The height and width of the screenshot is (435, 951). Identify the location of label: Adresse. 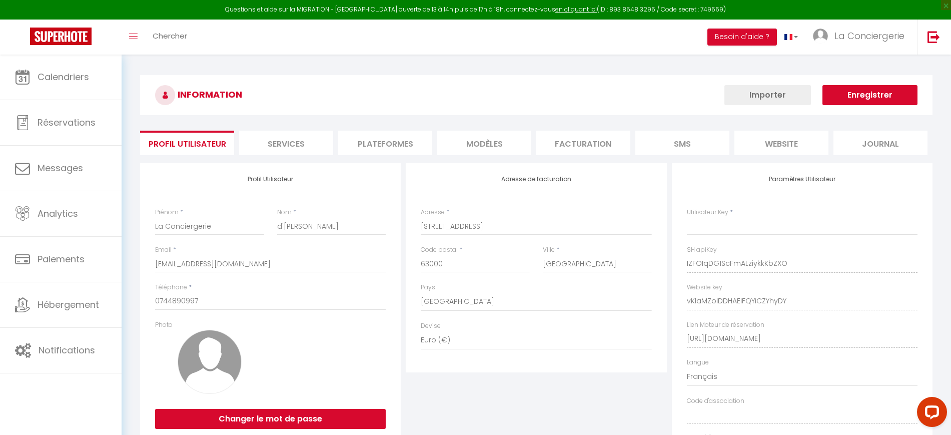
(433, 212).